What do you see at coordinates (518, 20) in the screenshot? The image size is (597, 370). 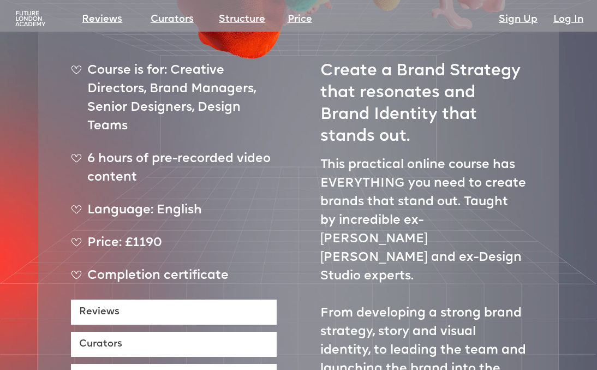 I see `a: Sign Up` at bounding box center [518, 20].